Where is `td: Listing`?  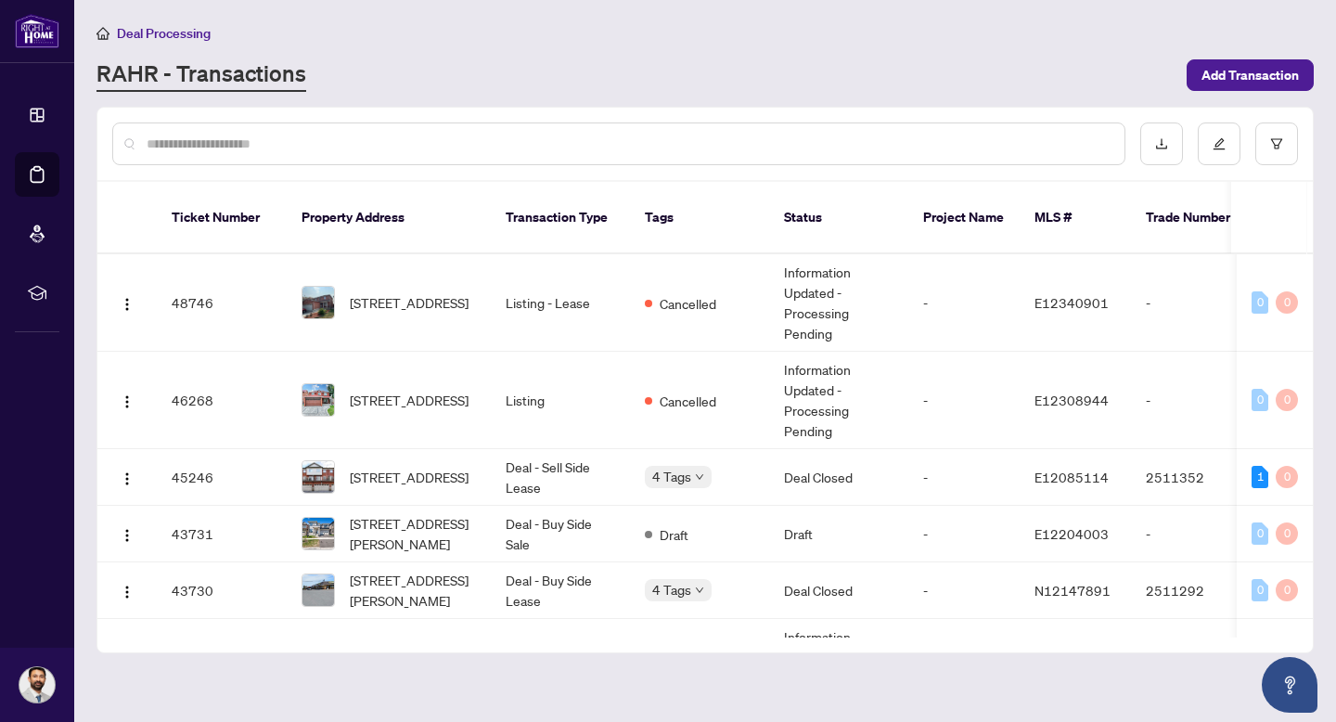 td: Listing is located at coordinates (561, 400).